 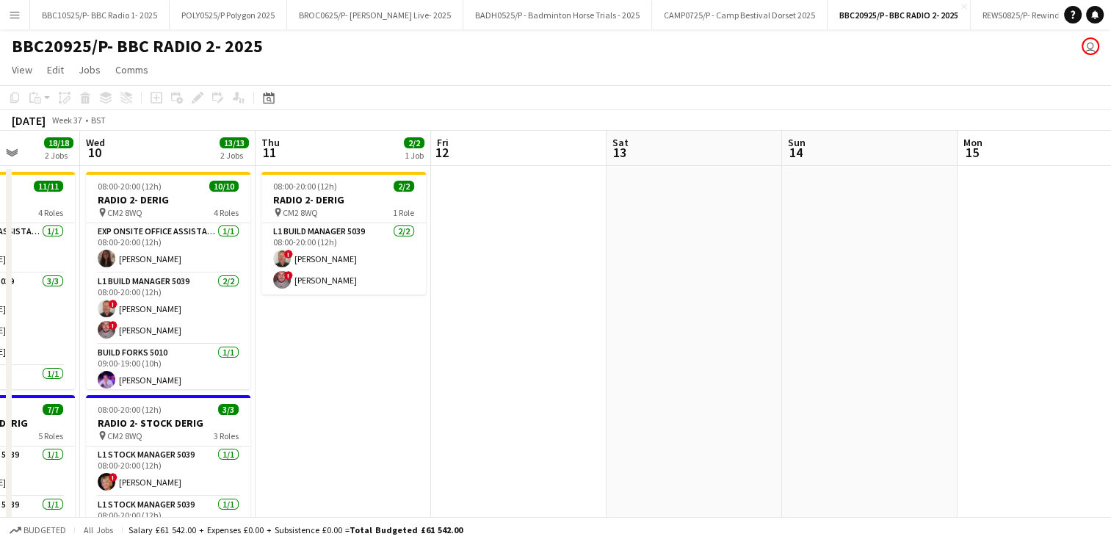 I want to click on span: Edit, so click(x=55, y=70).